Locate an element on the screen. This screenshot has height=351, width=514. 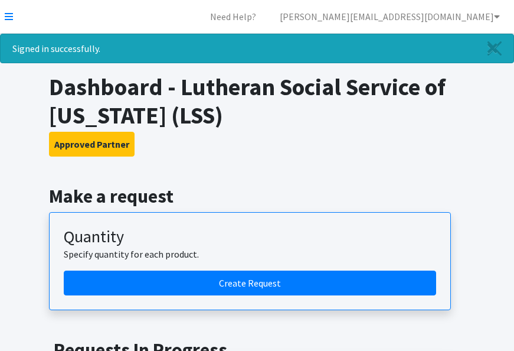
a: Close is located at coordinates (495, 48).